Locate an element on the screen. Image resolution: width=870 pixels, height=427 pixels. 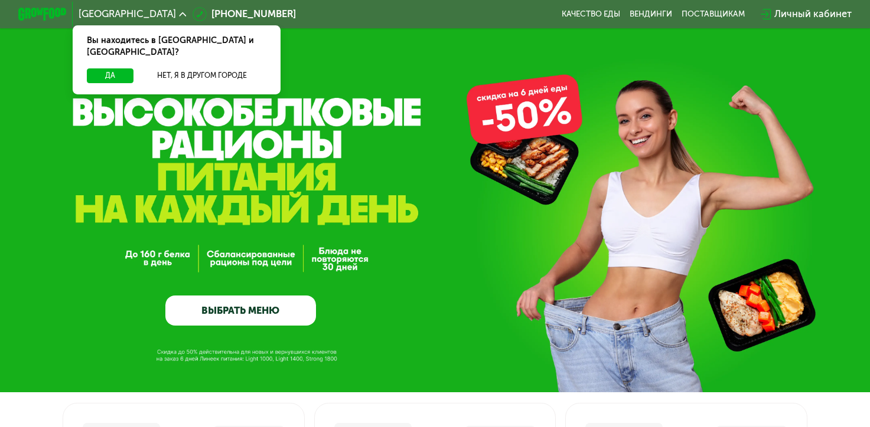
a: Качество еды is located at coordinates (590, 14).